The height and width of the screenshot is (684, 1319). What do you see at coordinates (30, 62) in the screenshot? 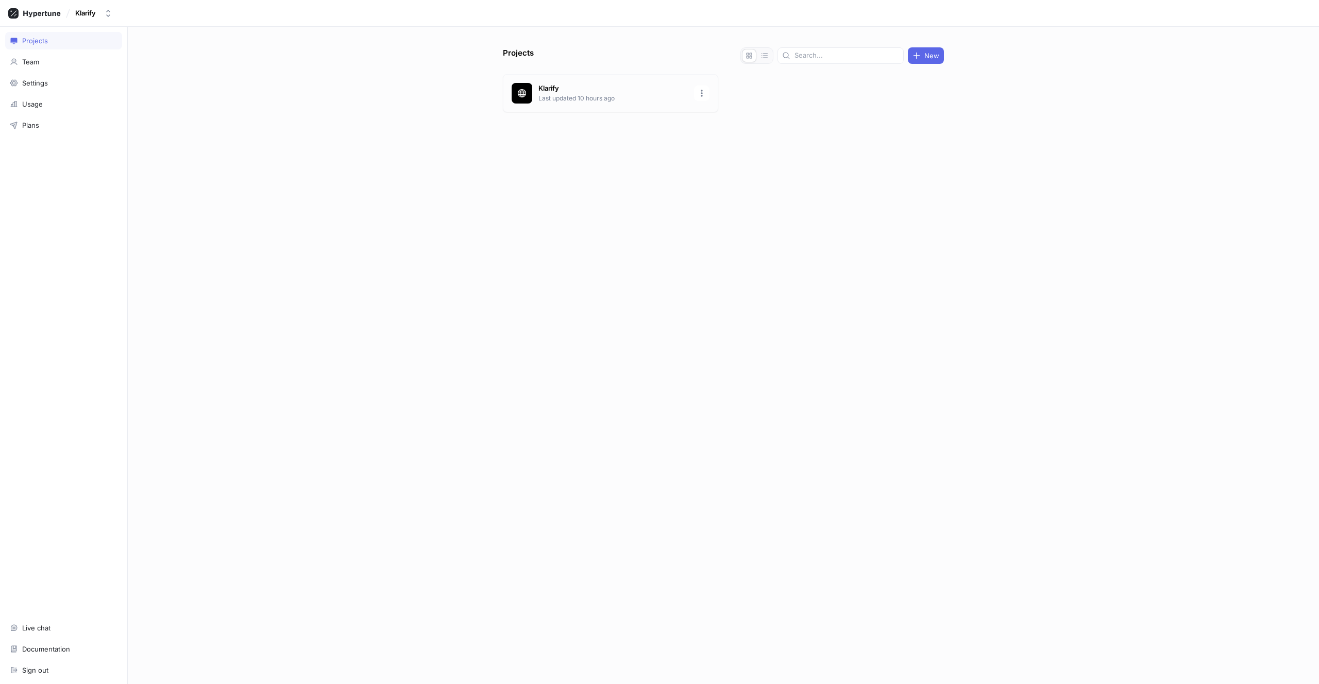
I see `div: Team` at bounding box center [30, 62].